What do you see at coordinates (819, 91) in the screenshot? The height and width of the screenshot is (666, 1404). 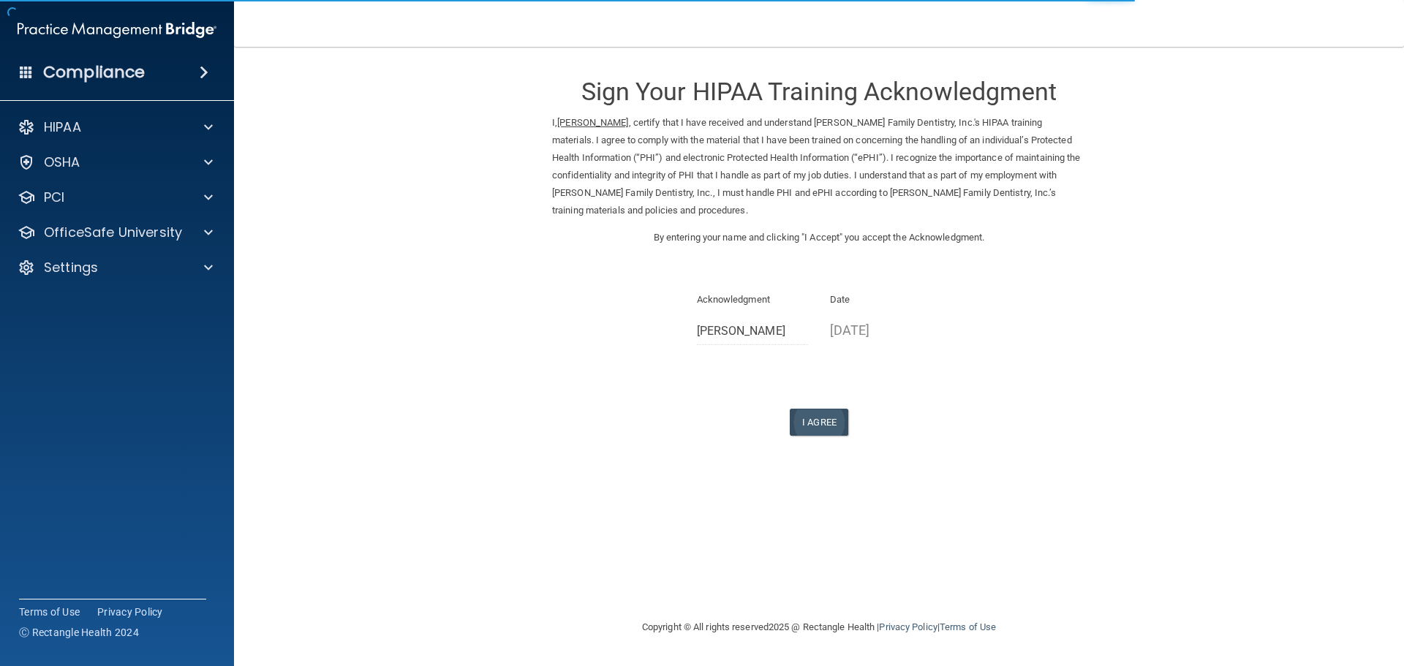 I see `h3: Sign Your HIPAA Training Acknowledgment` at bounding box center [819, 91].